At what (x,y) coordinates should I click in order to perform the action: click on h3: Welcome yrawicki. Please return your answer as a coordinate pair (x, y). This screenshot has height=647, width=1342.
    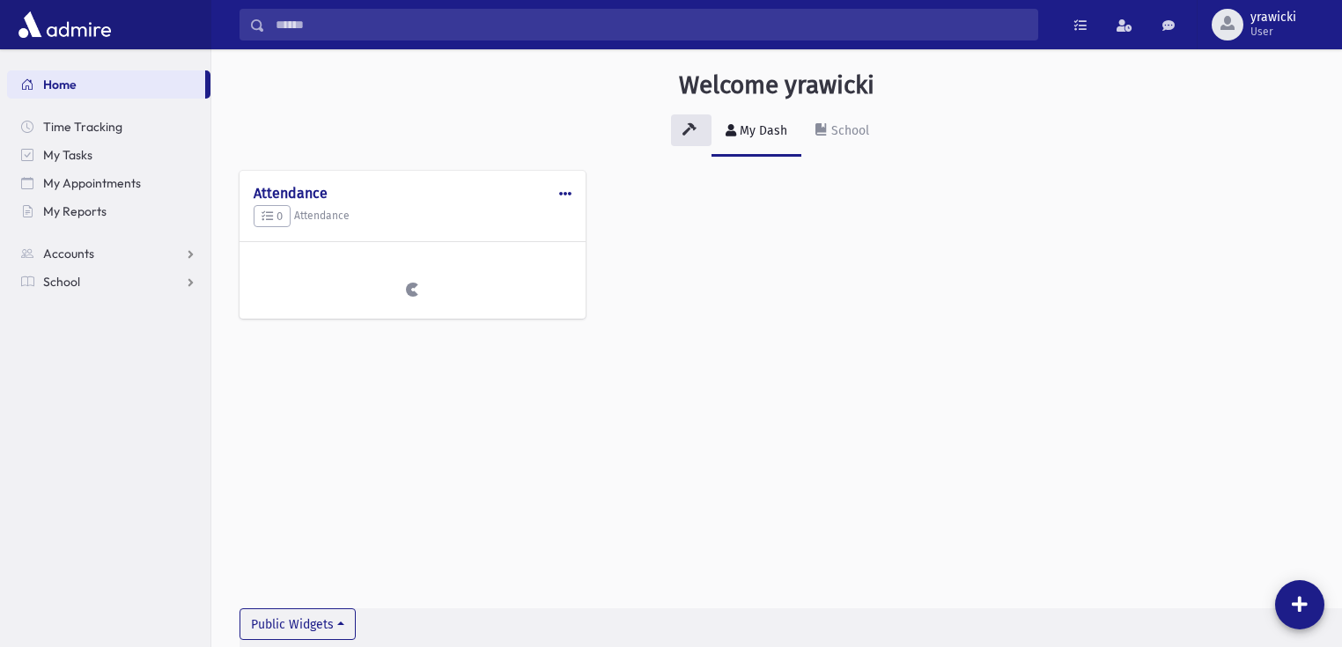
    Looking at the image, I should click on (777, 85).